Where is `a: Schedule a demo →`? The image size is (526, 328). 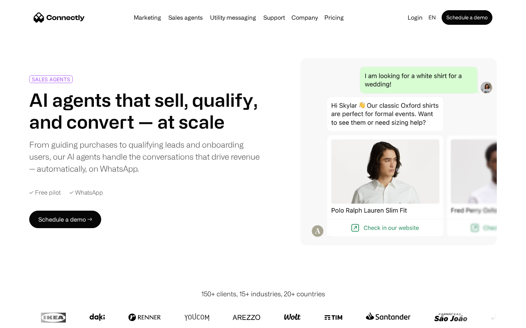 a: Schedule a demo → is located at coordinates (65, 220).